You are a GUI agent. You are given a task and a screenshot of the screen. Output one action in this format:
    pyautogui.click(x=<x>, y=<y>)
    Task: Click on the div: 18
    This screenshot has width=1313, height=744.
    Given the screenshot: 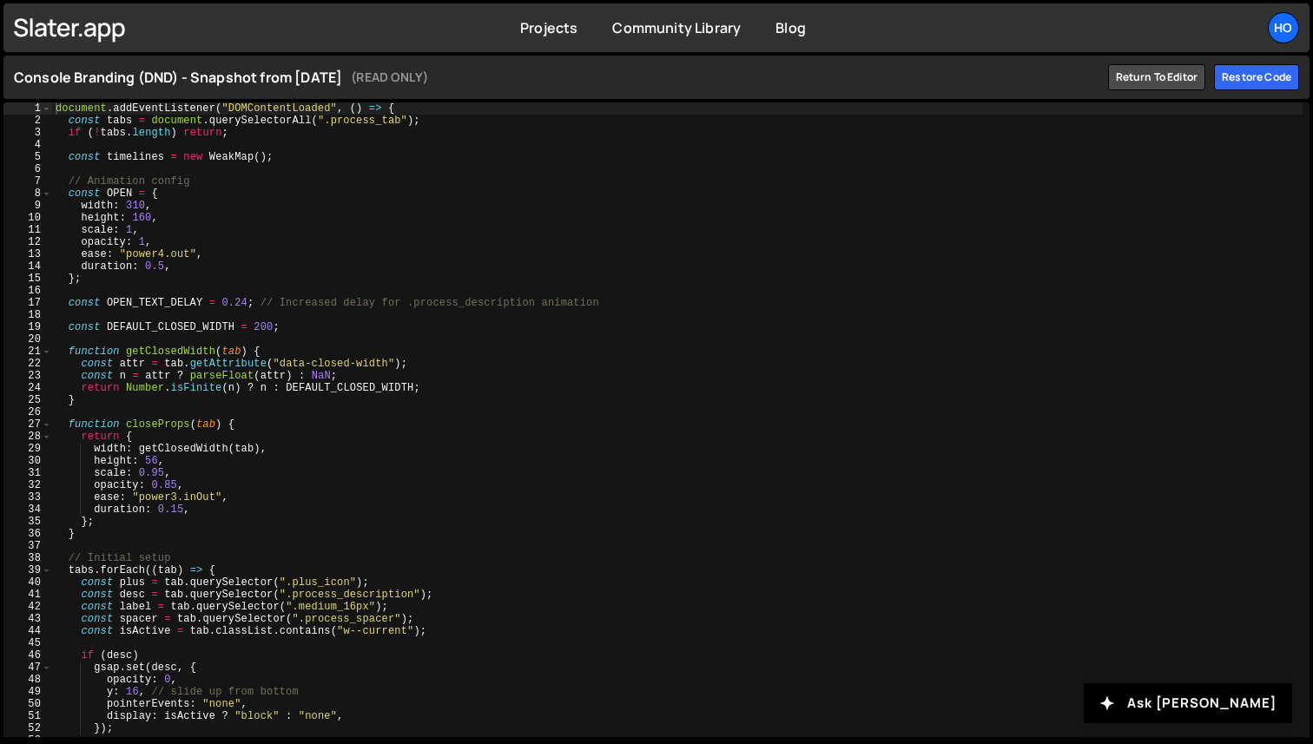 What is the action you would take?
    pyautogui.click(x=28, y=315)
    